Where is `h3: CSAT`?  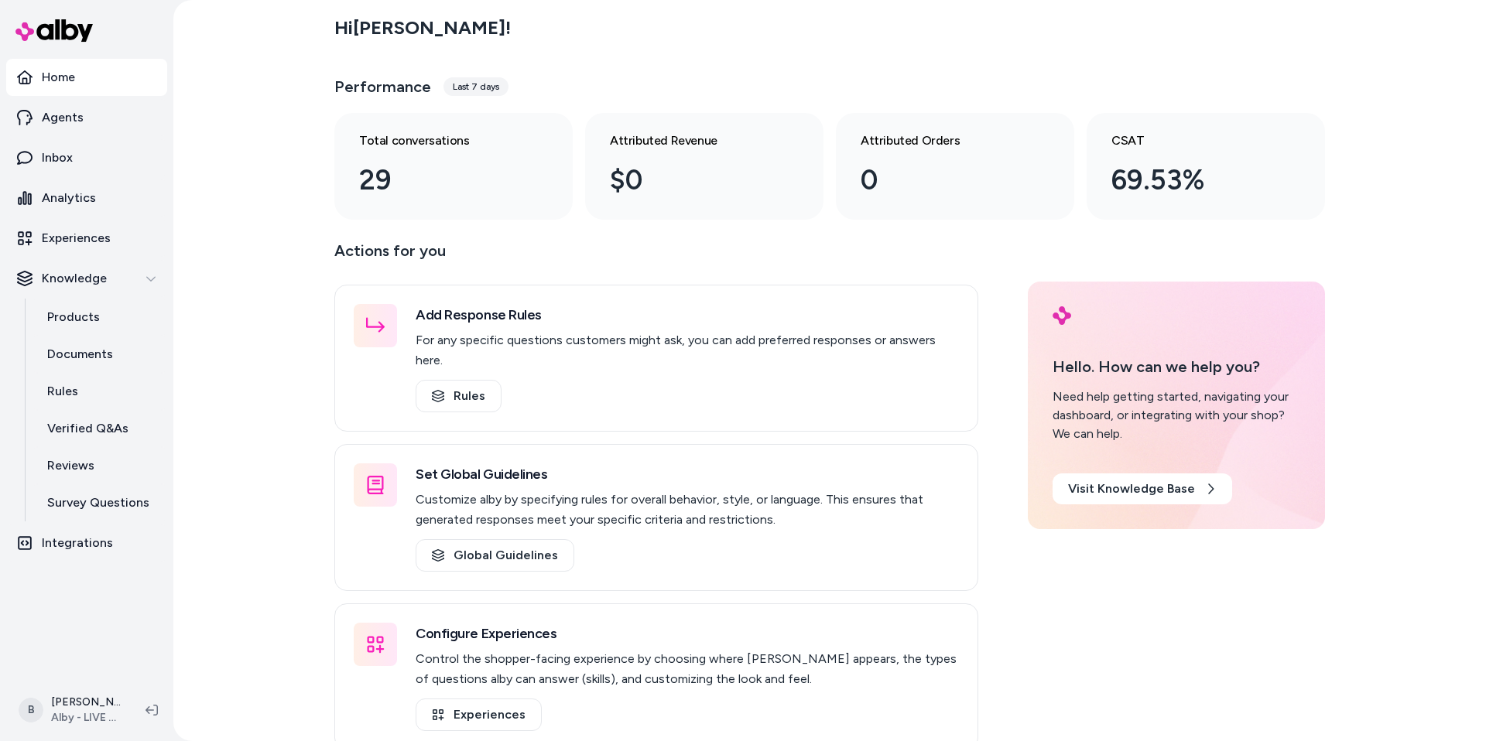 h3: CSAT is located at coordinates (1193, 141).